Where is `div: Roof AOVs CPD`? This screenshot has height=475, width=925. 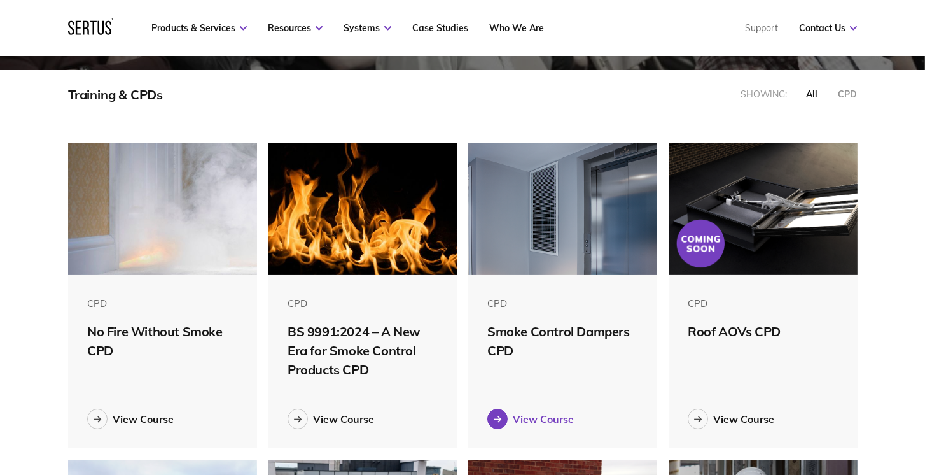
div: Roof AOVs CPD is located at coordinates (763, 331).